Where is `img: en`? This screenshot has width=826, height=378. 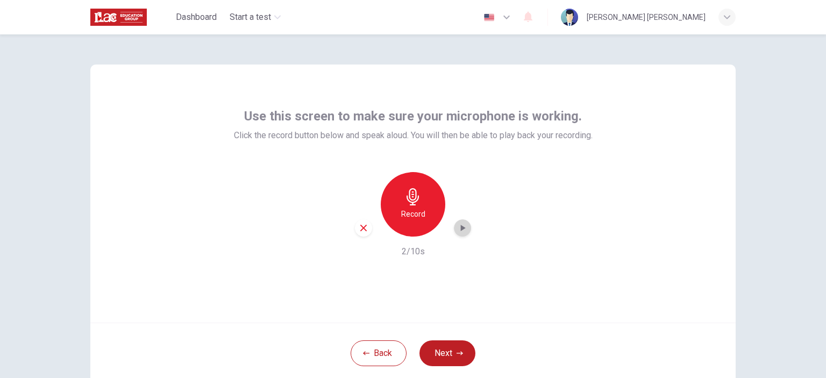 img: en is located at coordinates (489, 17).